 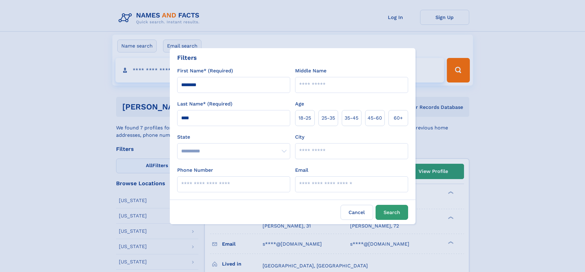 What do you see at coordinates (205, 71) in the screenshot?
I see `label: First Name* (Required)` at bounding box center [205, 71].